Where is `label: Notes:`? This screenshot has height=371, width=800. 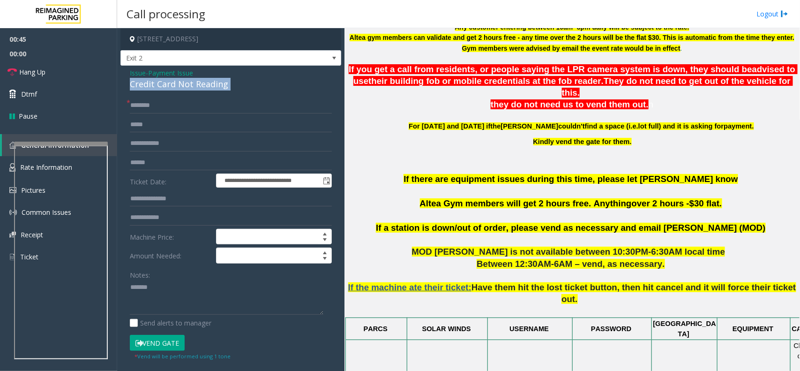
label: Notes: is located at coordinates (140, 273).